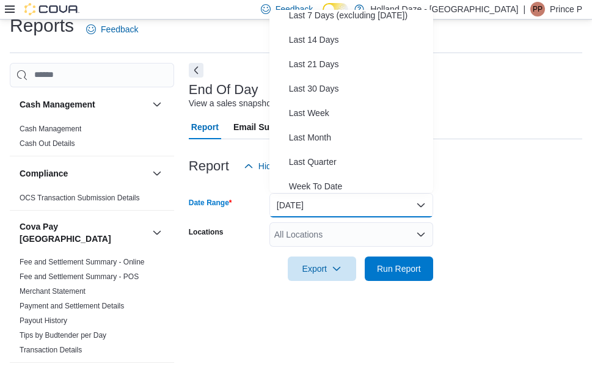 The height and width of the screenshot is (386, 592). I want to click on span: Last Month, so click(358, 137).